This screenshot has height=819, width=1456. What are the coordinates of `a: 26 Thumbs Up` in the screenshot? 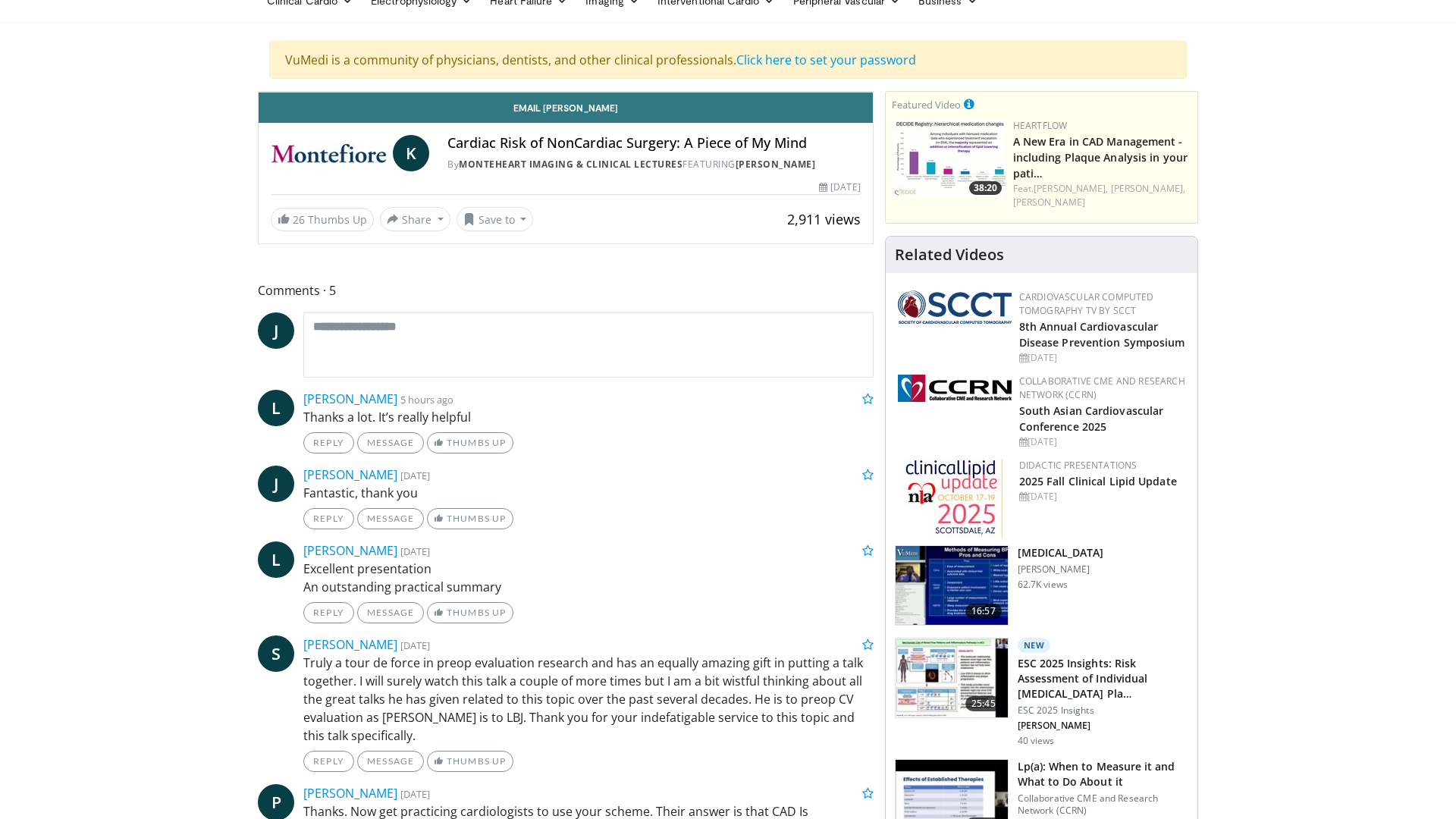 It's located at (322, 219).